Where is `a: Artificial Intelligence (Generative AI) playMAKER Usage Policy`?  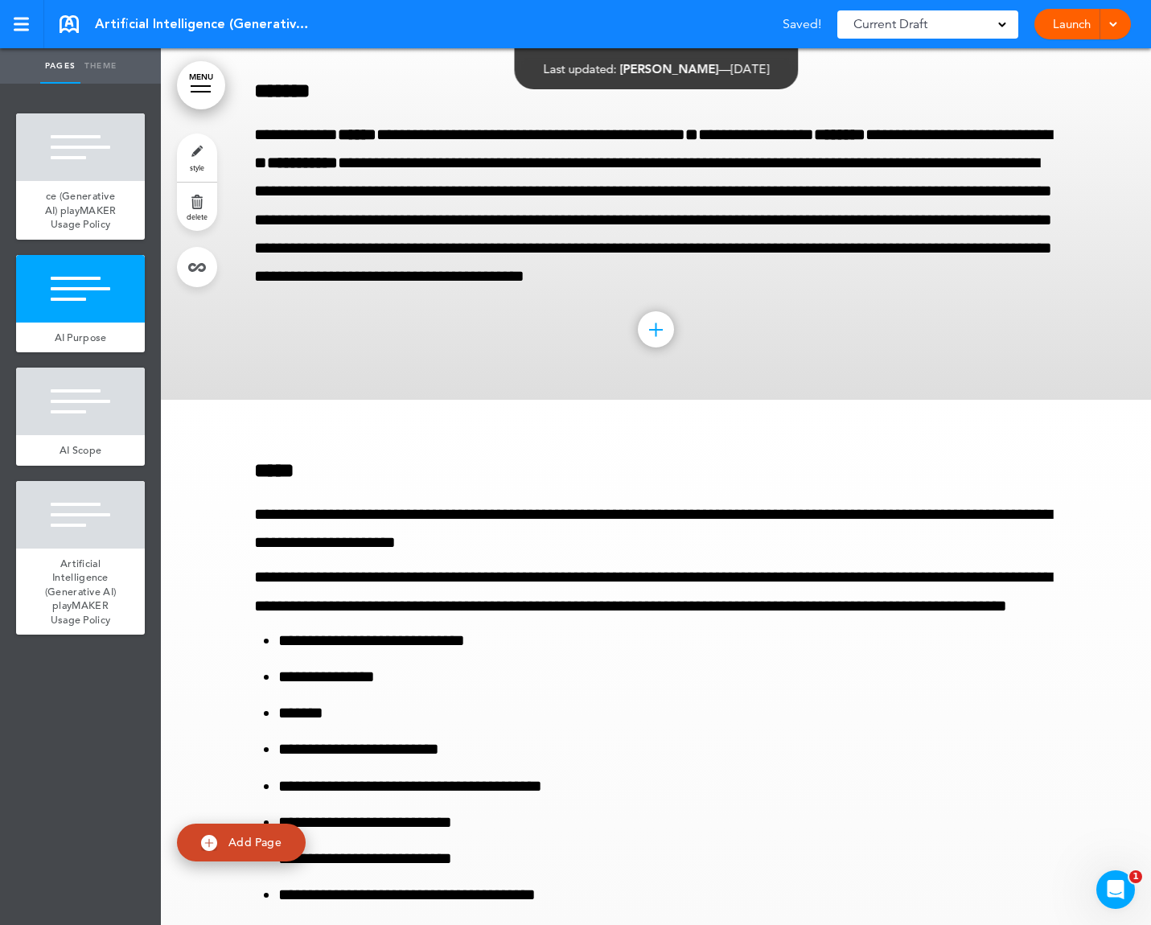
a: Artificial Intelligence (Generative AI) playMAKER Usage Policy is located at coordinates (80, 592).